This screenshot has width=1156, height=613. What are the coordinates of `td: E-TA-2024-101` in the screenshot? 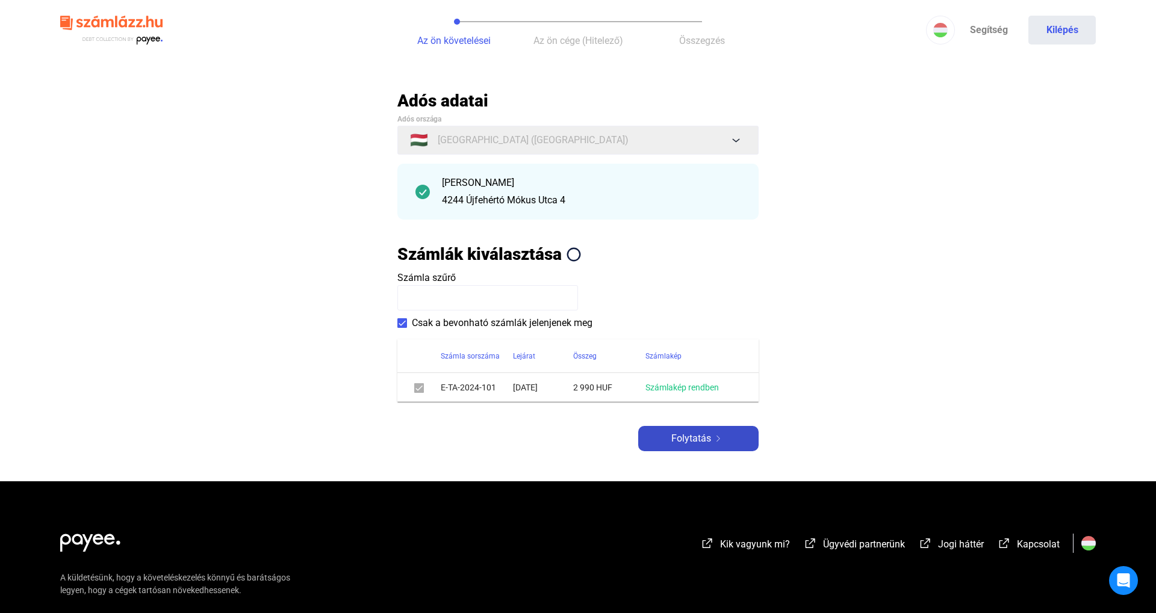 It's located at (477, 388).